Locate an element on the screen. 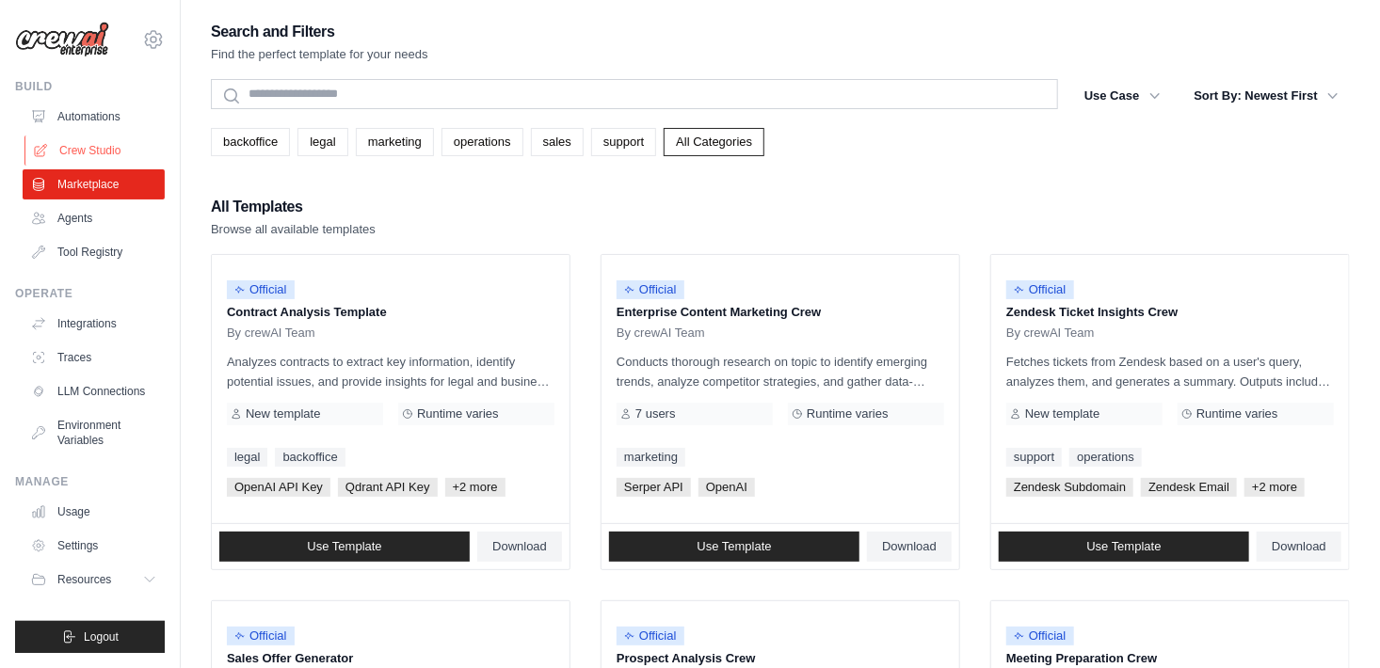  span: Serper API is located at coordinates (653, 488).